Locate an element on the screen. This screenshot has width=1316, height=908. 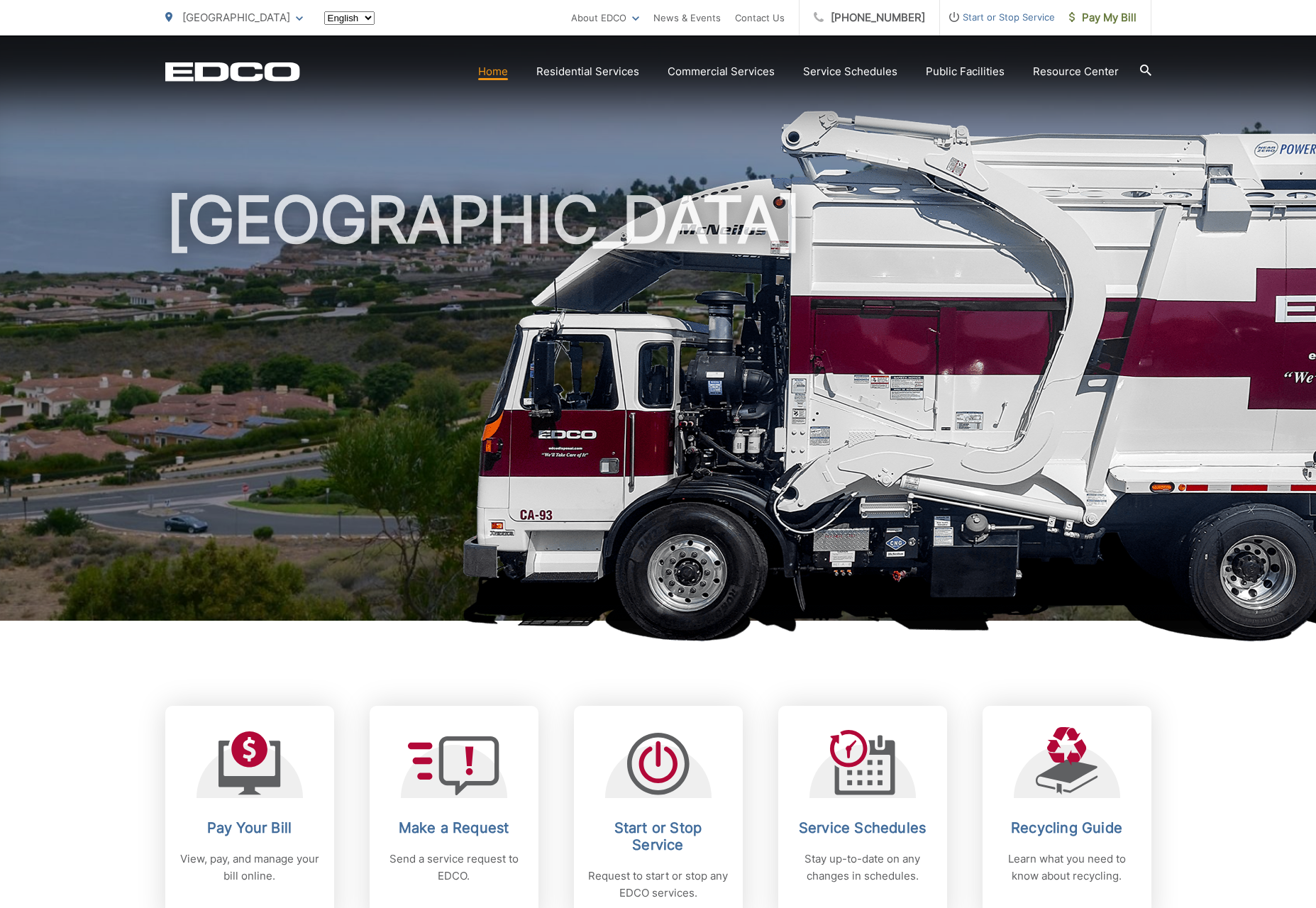
a: Home is located at coordinates (493, 72).